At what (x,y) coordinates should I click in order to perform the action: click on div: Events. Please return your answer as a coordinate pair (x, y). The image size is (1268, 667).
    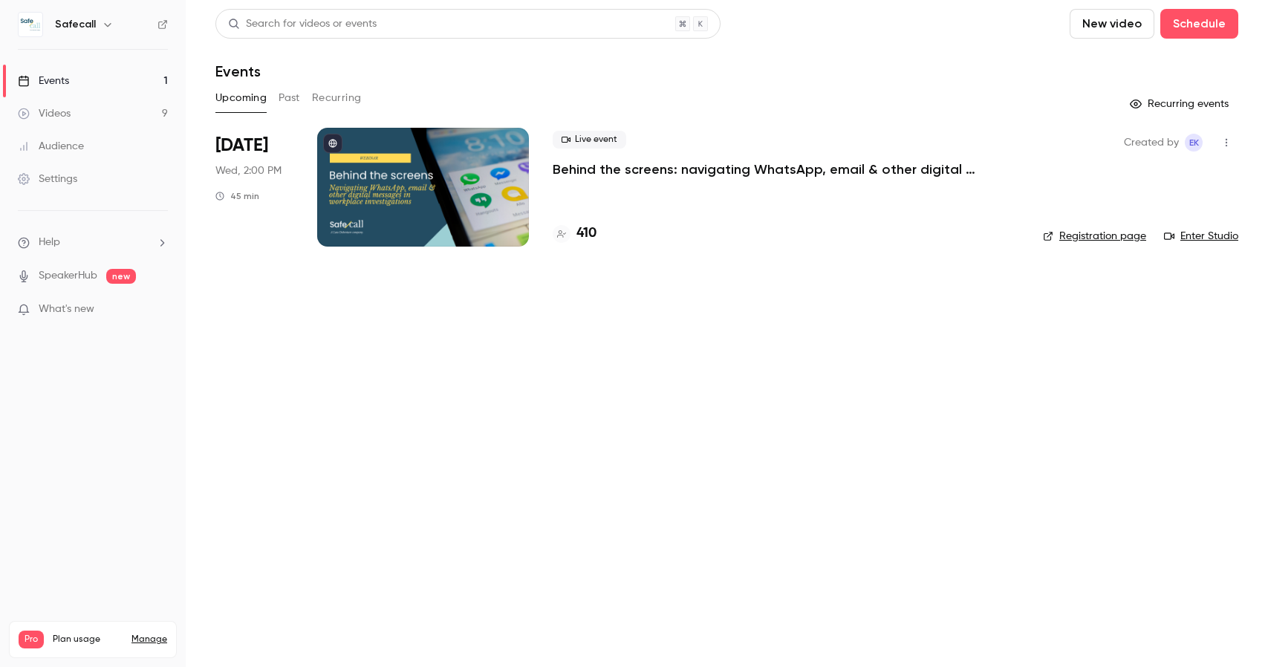
    Looking at the image, I should click on (43, 81).